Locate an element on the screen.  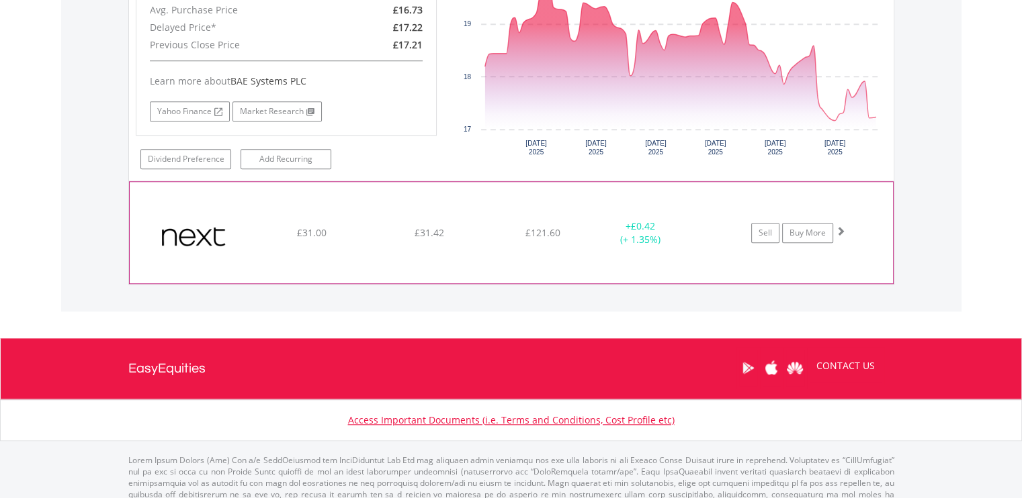
a: Market Research is located at coordinates (277, 112).